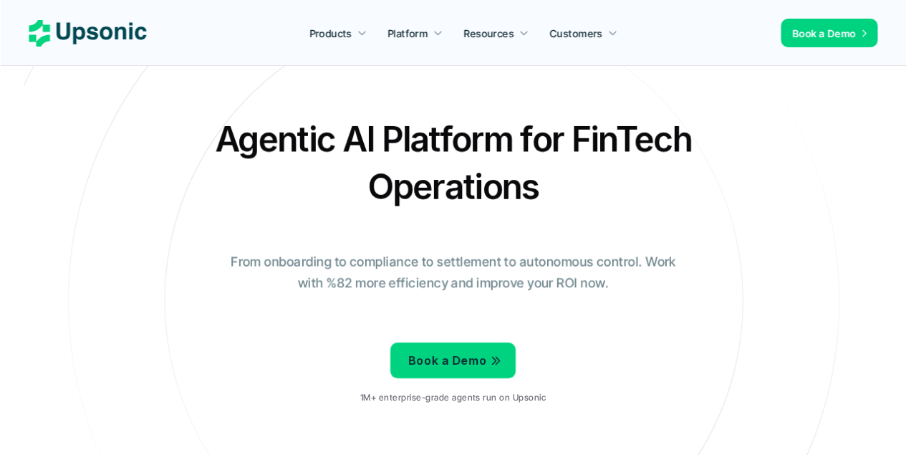 Image resolution: width=906 pixels, height=455 pixels. Describe the element at coordinates (338, 33) in the screenshot. I see `a: Products` at that location.